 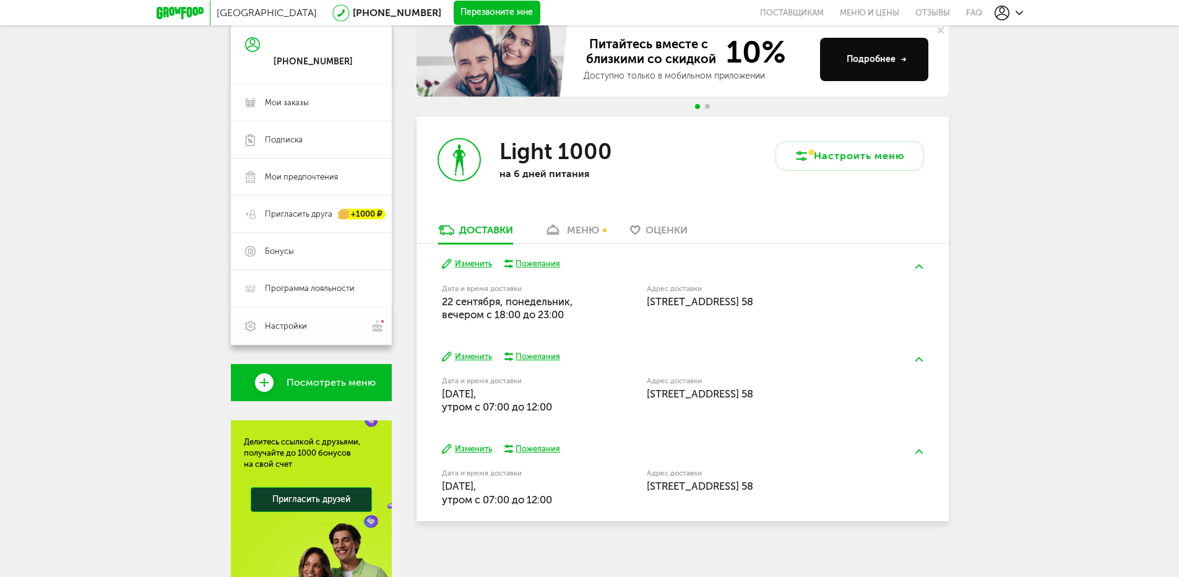 I want to click on span: Настройки, so click(x=286, y=326).